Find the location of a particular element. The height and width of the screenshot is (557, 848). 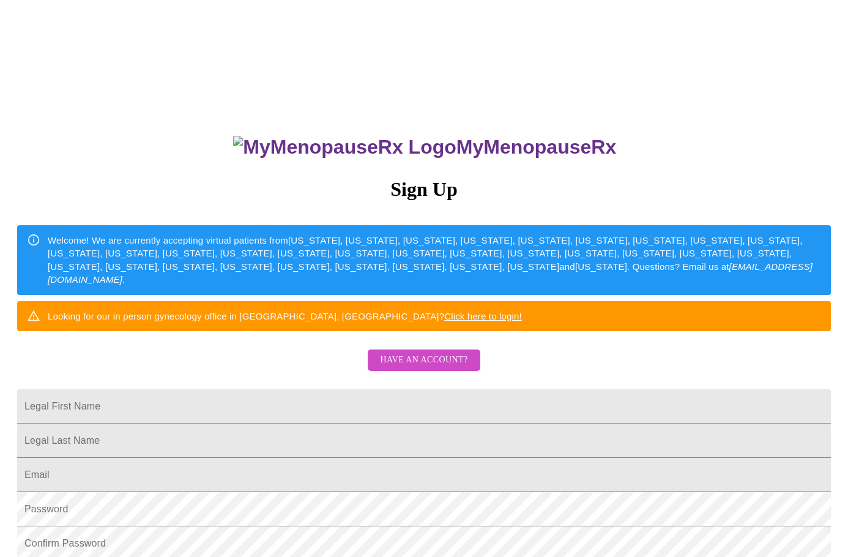

span: Have an account? is located at coordinates (423, 360).